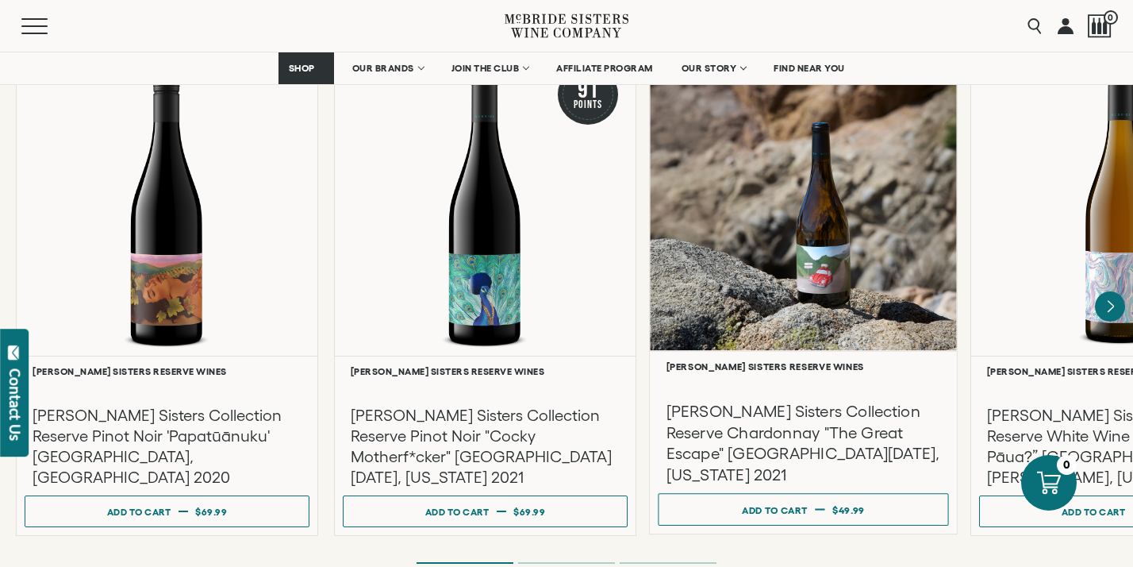  Describe the element at coordinates (809, 68) in the screenshot. I see `span: FIND NEAR YOU` at that location.